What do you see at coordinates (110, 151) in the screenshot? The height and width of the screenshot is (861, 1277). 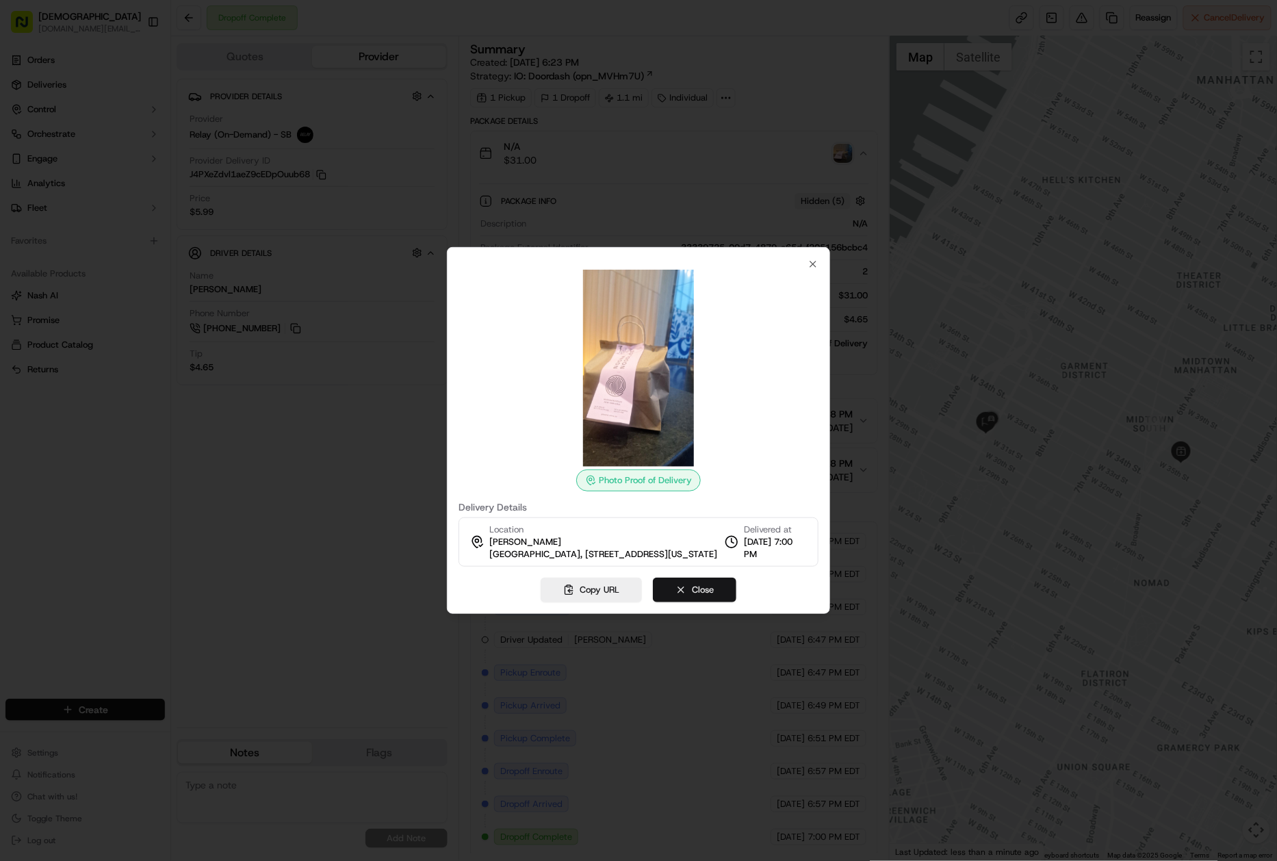 I see `div: We're available if you need us!` at bounding box center [110, 151].